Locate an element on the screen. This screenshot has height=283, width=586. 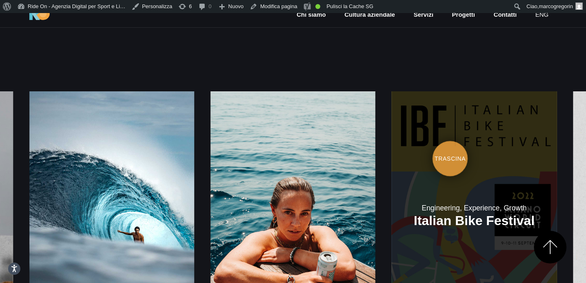
a: Contatti is located at coordinates (505, 15).